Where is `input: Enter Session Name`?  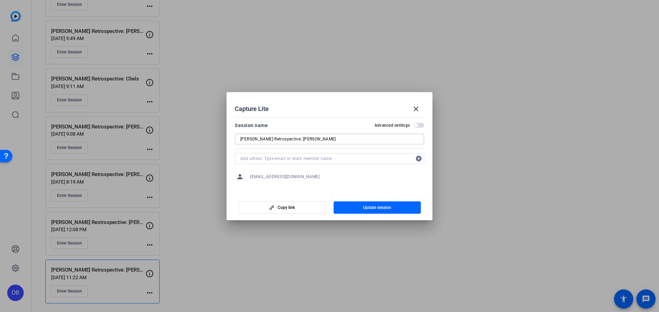 input: Enter Session Name is located at coordinates (329, 139).